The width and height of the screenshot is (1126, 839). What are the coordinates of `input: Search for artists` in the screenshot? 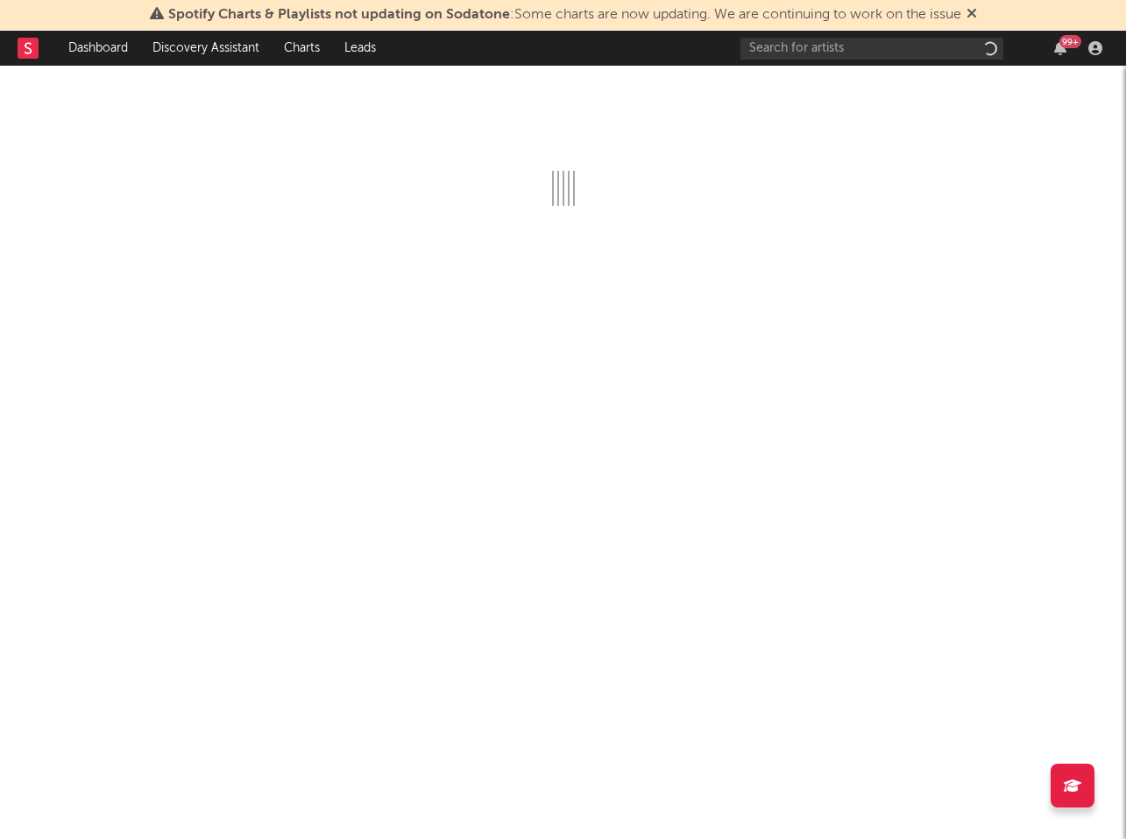 It's located at (872, 48).